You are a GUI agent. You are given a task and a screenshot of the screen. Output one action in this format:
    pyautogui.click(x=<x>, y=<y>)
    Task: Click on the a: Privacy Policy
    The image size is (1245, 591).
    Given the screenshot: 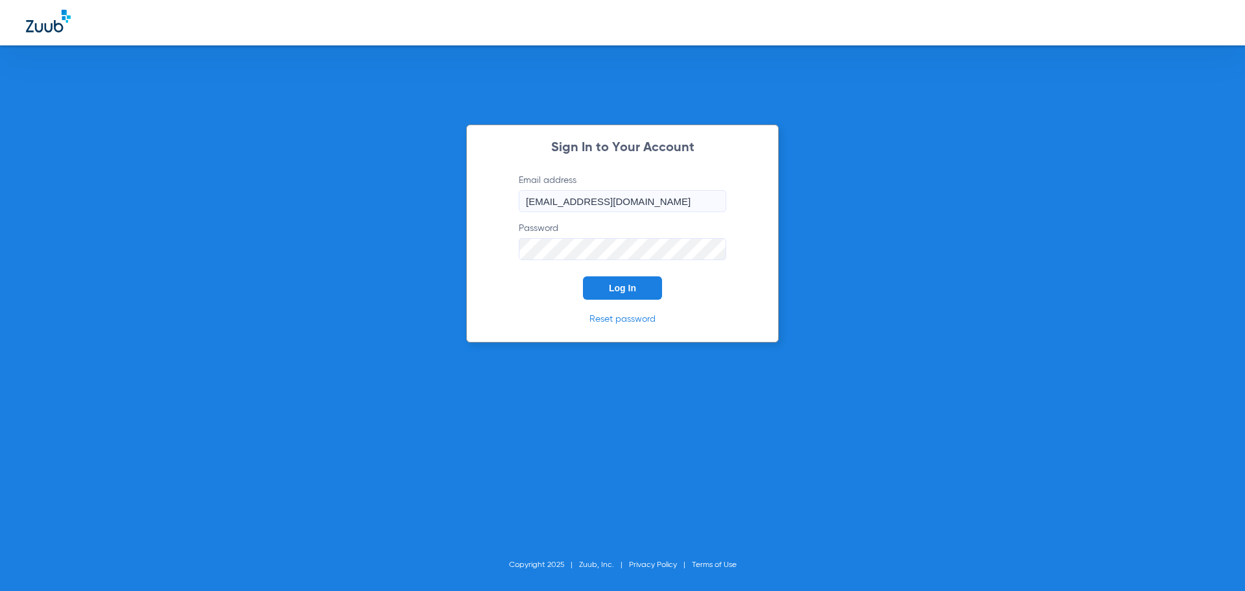 What is the action you would take?
    pyautogui.click(x=653, y=565)
    